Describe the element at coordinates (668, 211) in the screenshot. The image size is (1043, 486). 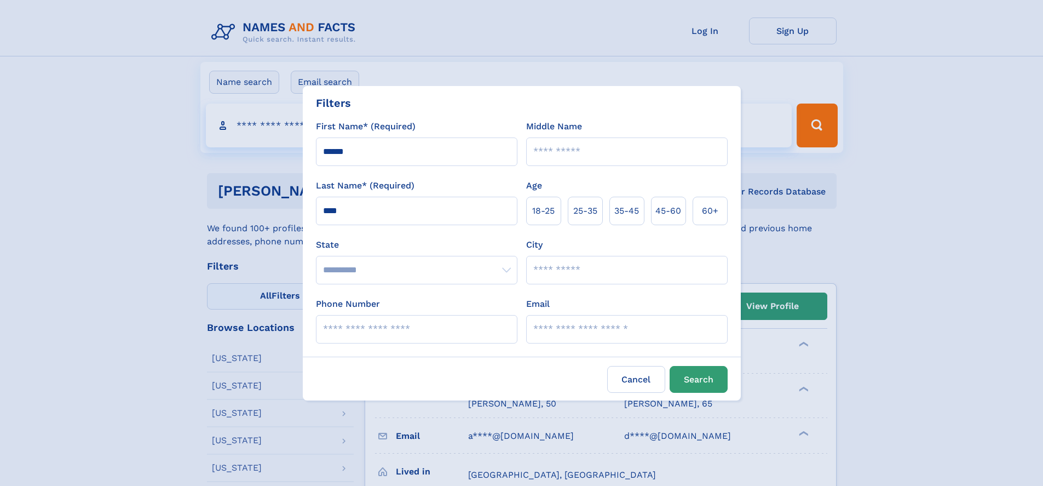
I see `span: 45‑60` at that location.